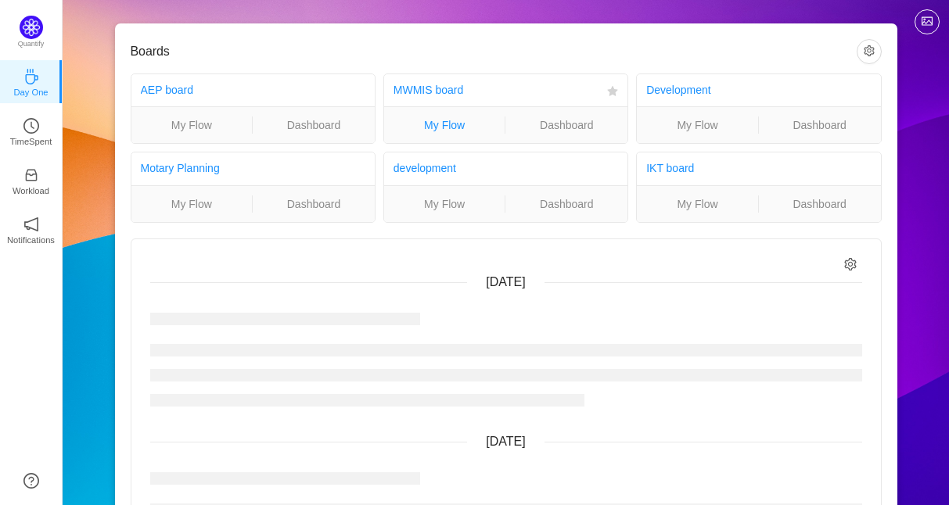 The height and width of the screenshot is (505, 949). Describe the element at coordinates (31, 81) in the screenshot. I see `a: icon: coffeeDay One` at that location.